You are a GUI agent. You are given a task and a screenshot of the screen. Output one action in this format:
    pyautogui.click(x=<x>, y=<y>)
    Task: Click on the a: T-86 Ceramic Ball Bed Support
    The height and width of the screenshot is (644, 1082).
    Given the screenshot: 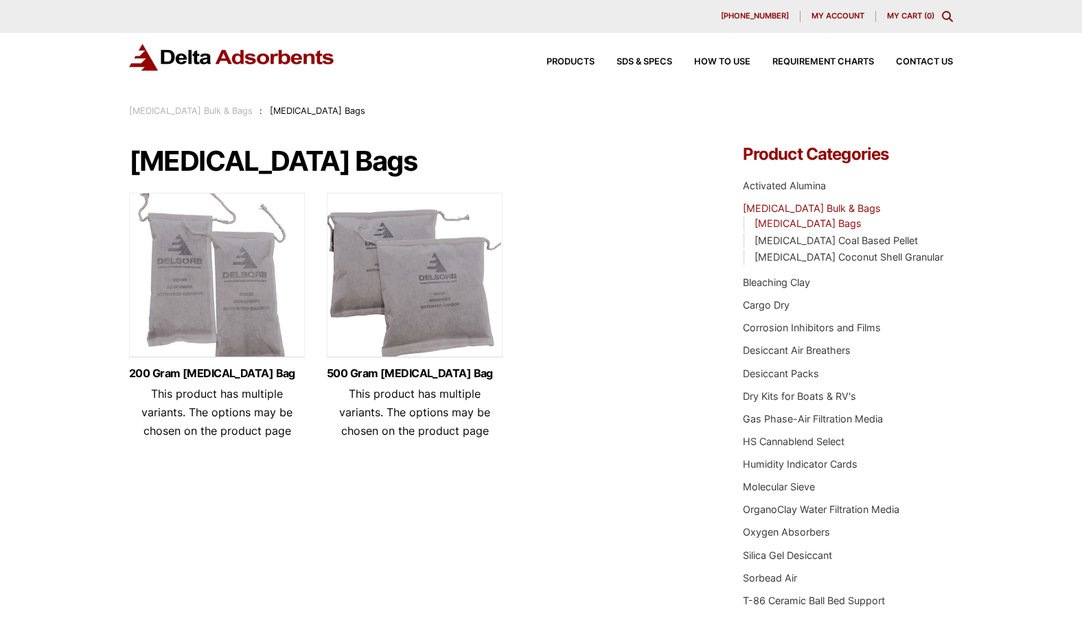 What is the action you would take?
    pyautogui.click(x=813, y=601)
    